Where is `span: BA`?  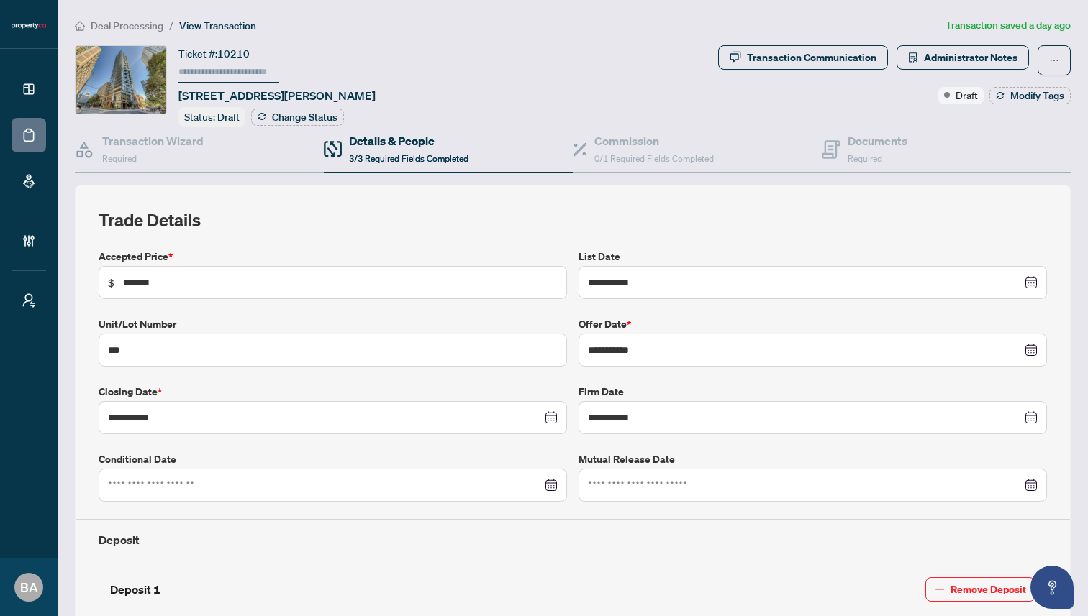 span: BA is located at coordinates (29, 588).